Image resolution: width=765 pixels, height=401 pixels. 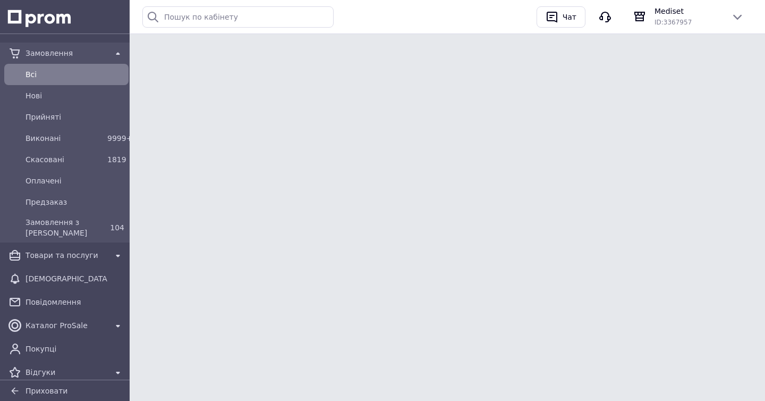 What do you see at coordinates (570, 17) in the screenshot?
I see `div: Чат` at bounding box center [570, 17].